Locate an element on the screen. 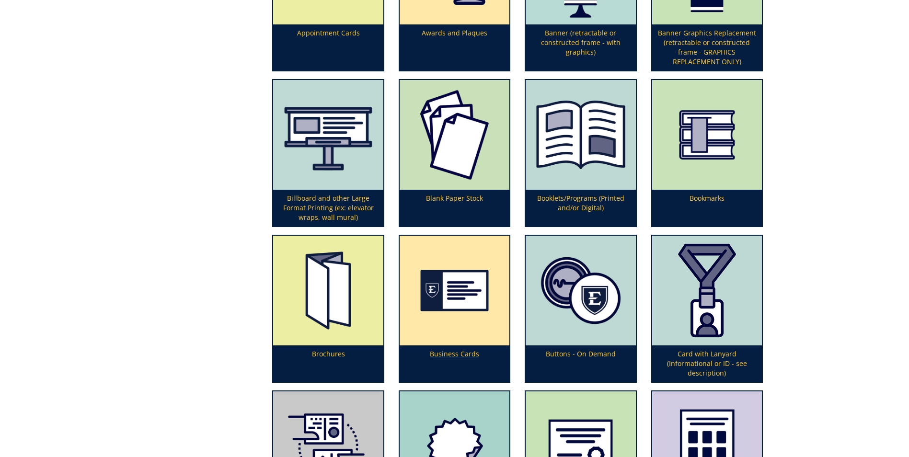 Image resolution: width=909 pixels, height=457 pixels. a: Blank Paper Stock is located at coordinates (454, 153).